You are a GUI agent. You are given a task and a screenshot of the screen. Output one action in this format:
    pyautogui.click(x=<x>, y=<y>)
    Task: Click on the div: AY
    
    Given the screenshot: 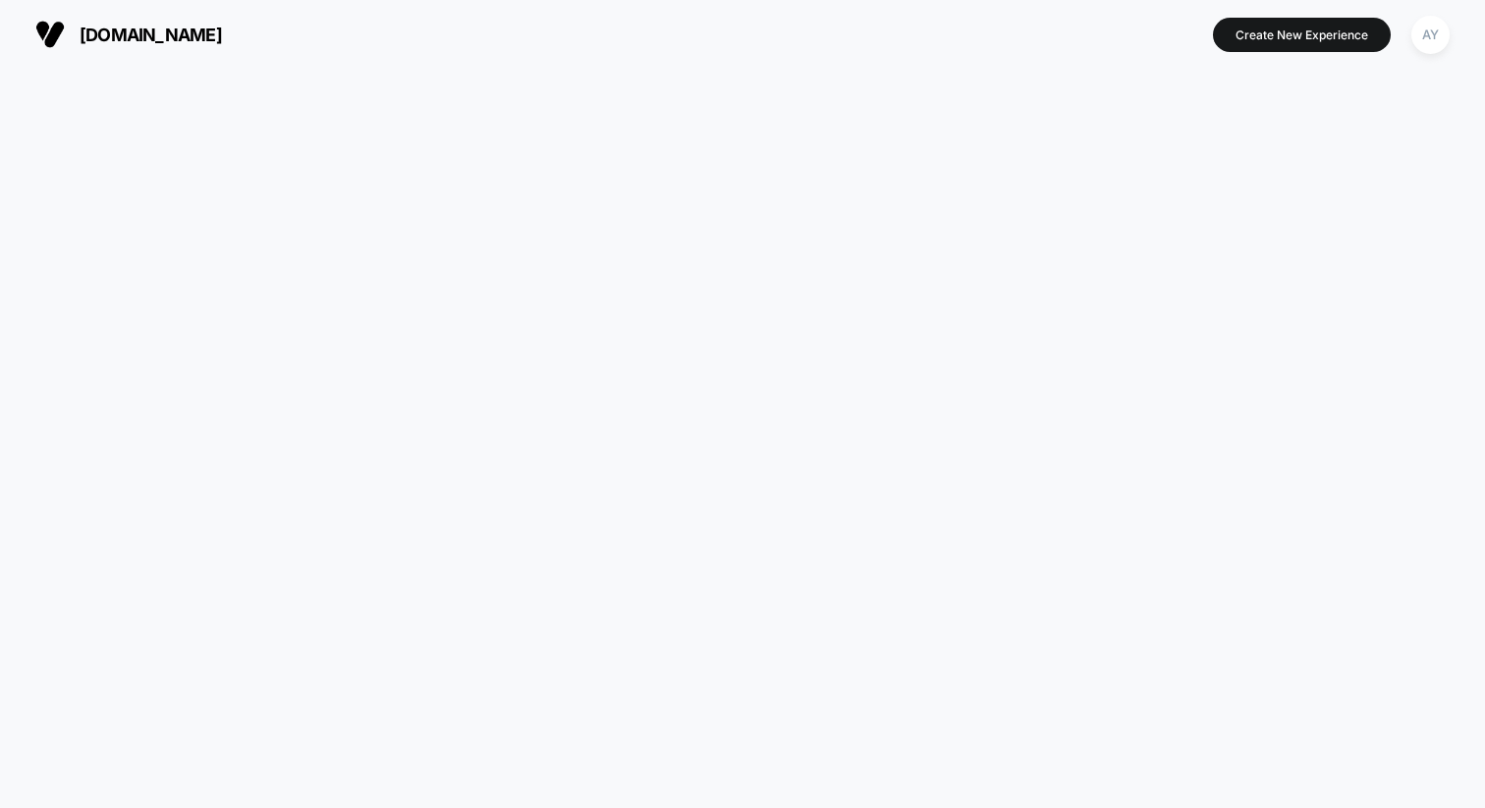 What is the action you would take?
    pyautogui.click(x=1430, y=34)
    